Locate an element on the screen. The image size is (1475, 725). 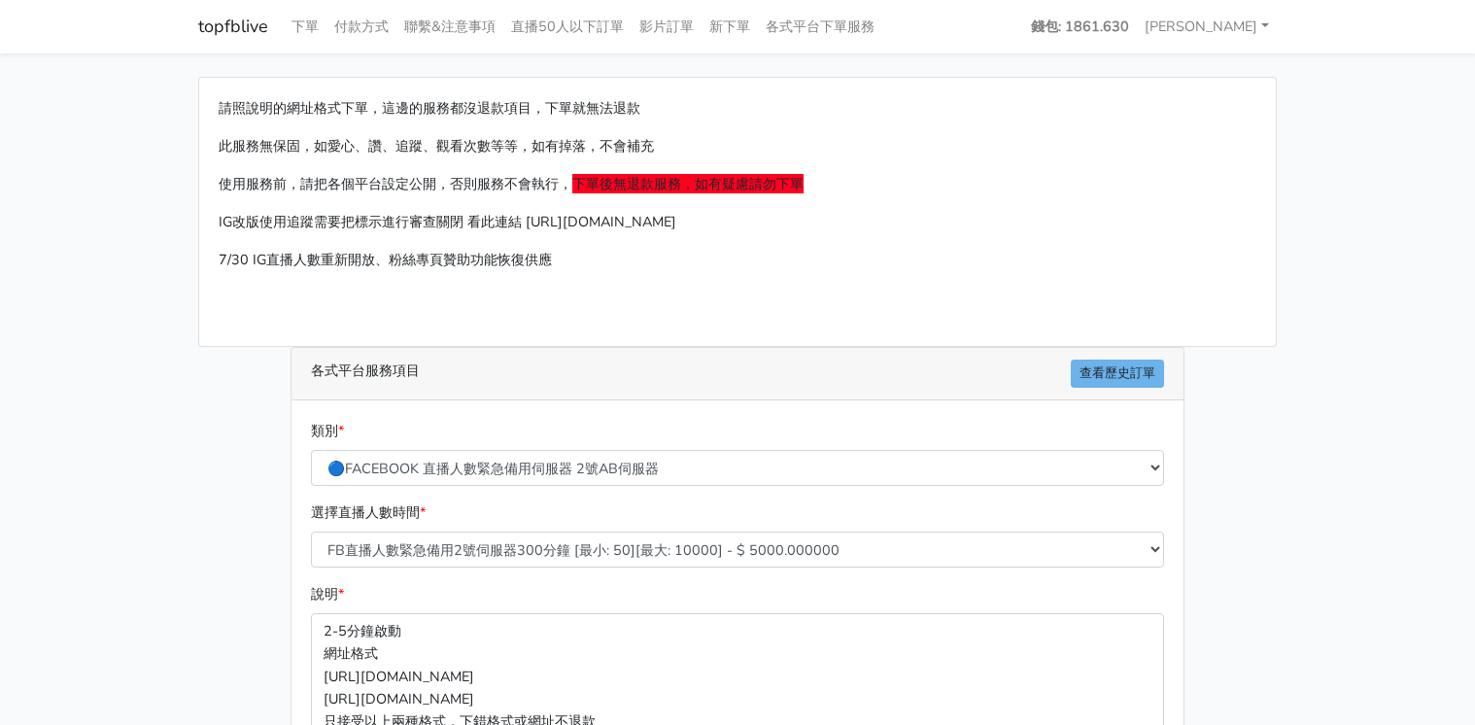
a: 錢包: 1861.630 is located at coordinates (1080, 26).